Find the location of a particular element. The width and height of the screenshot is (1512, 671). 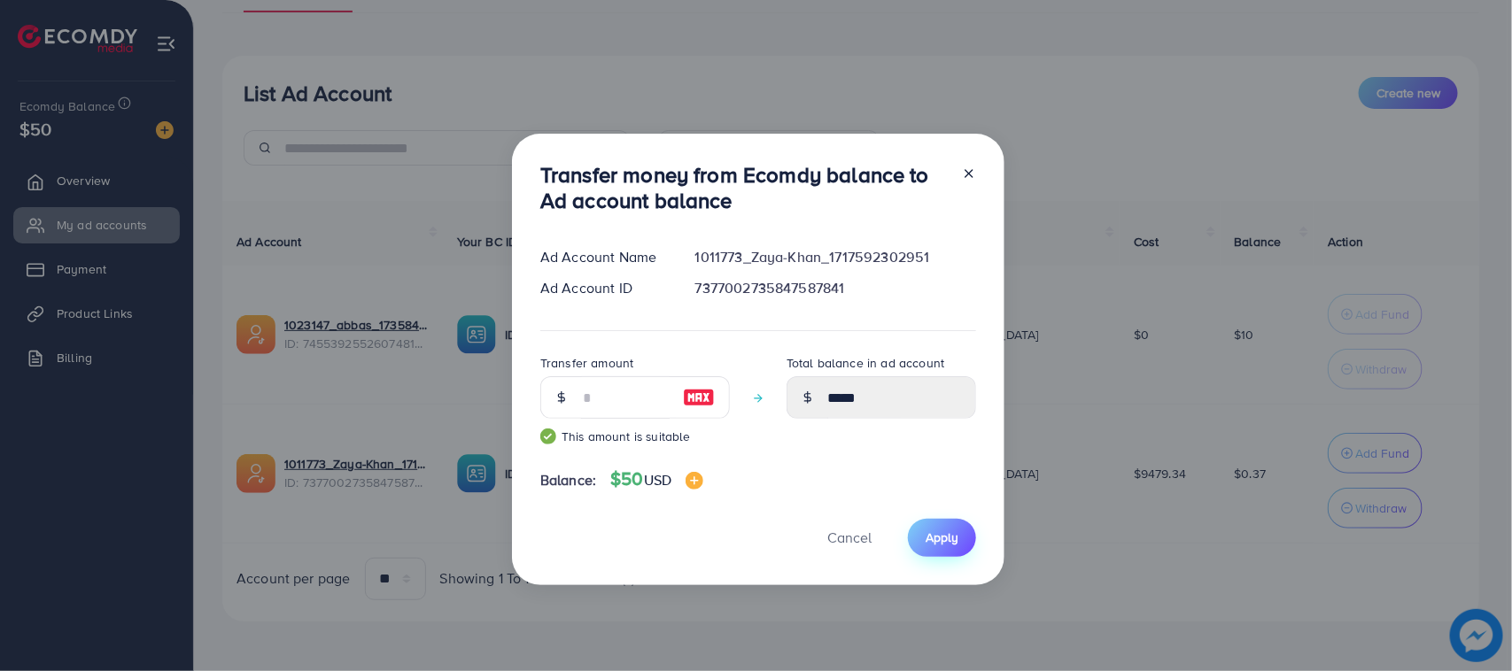

span: Apply is located at coordinates (941, 538).